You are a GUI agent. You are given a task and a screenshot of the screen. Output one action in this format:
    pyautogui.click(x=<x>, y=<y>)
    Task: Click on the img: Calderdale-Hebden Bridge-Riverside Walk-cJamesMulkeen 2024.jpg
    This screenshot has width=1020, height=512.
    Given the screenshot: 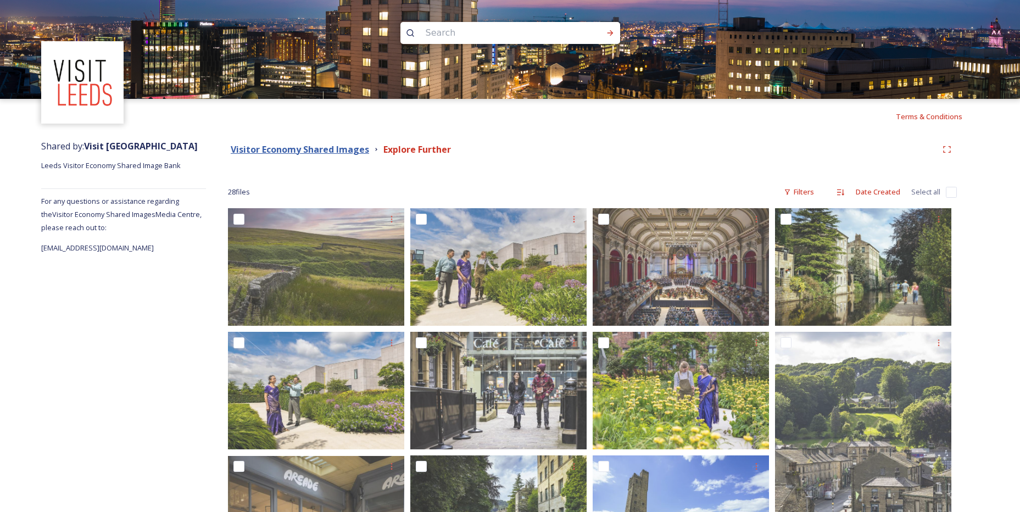 What is the action you would take?
    pyautogui.click(x=863, y=267)
    